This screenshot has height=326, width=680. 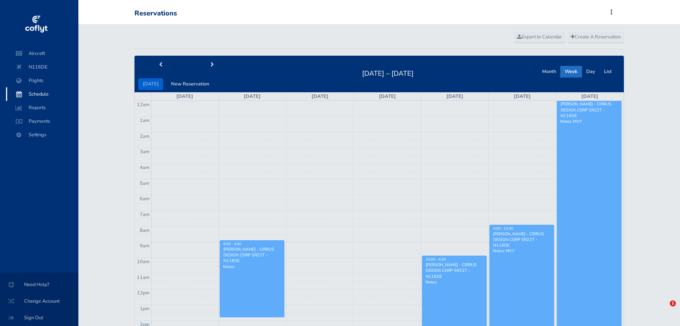 What do you see at coordinates (143, 293) in the screenshot?
I see `span: 12pm` at bounding box center [143, 293].